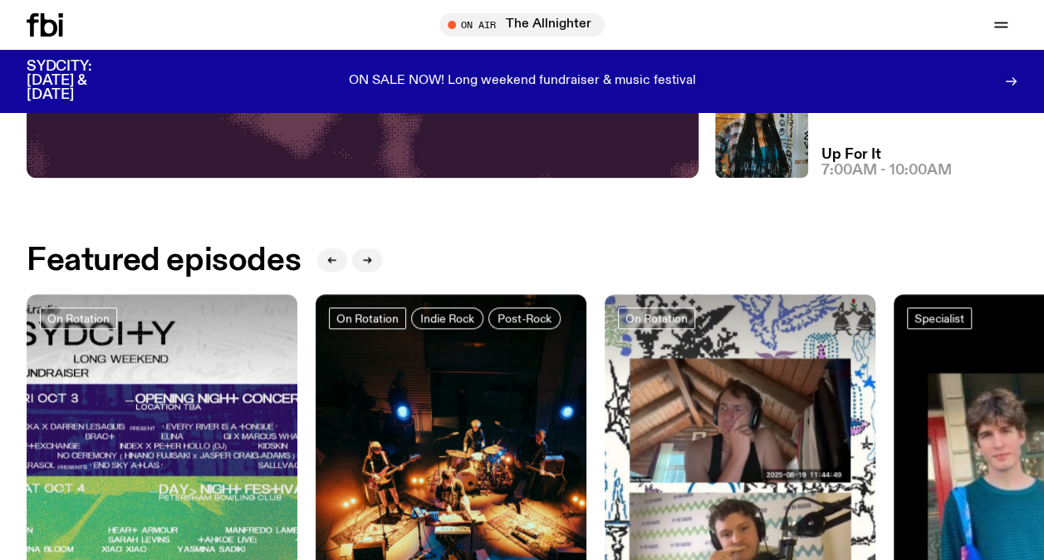 The width and height of the screenshot is (1044, 560). Describe the element at coordinates (524, 318) in the screenshot. I see `a: Post-Rock` at that location.